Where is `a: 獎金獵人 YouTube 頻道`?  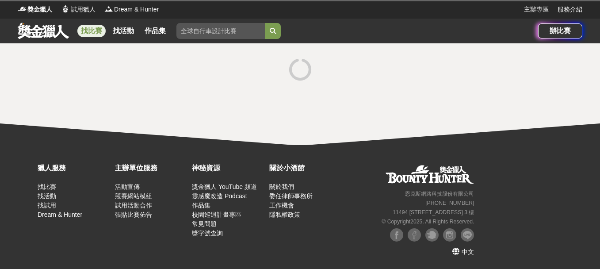 a: 獎金獵人 YouTube 頻道 is located at coordinates (224, 187).